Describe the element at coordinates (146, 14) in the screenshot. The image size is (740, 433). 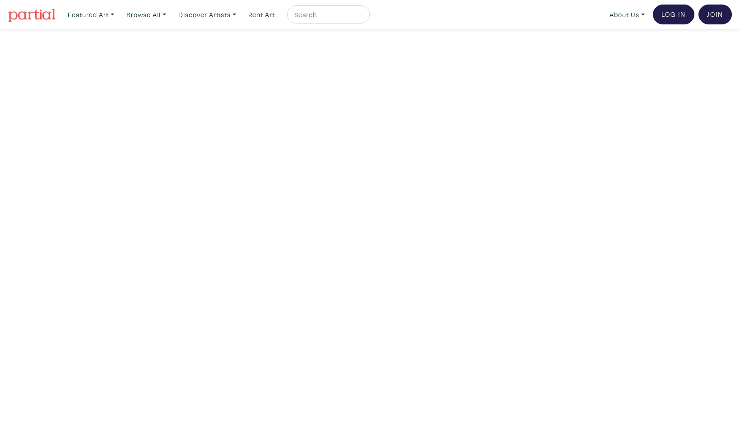
I see `a: Browse All` at that location.